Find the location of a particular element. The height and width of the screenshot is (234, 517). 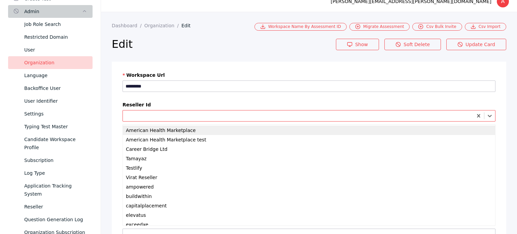

a: Csv Bulk Invite is located at coordinates (437, 27).